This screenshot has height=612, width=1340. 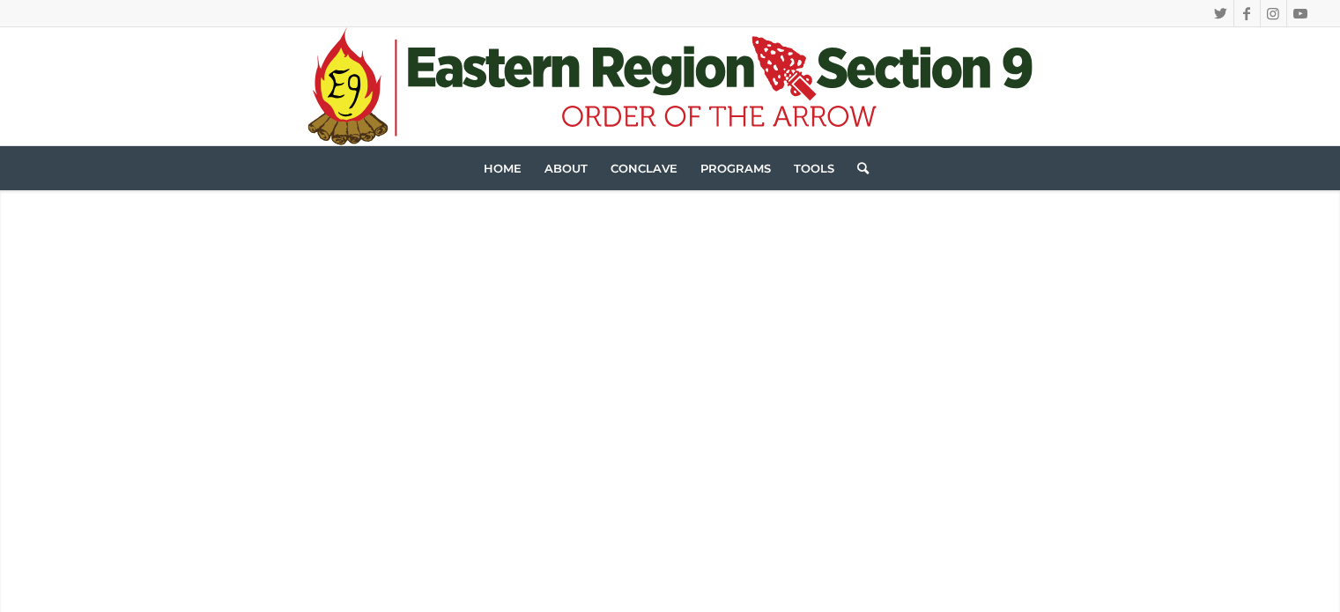 I want to click on a: About, so click(x=566, y=168).